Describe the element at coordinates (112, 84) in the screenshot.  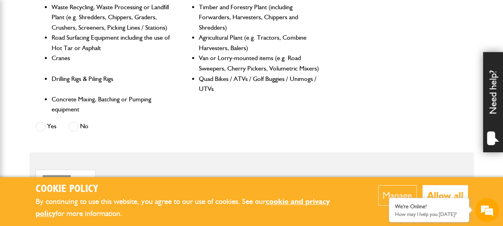
I see `li: Drilling Rigs & Piling Rigs` at that location.